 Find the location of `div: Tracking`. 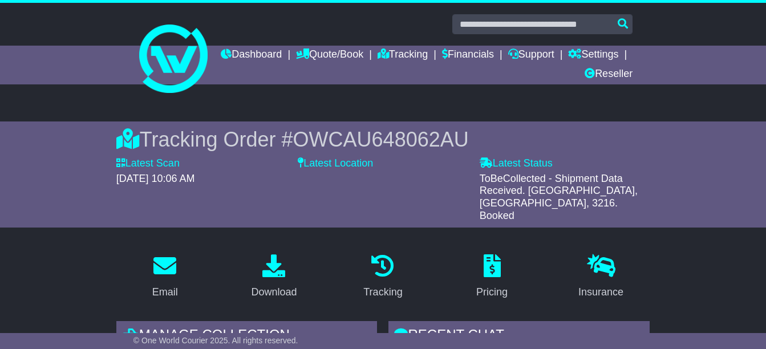

div: Tracking is located at coordinates (383, 292).